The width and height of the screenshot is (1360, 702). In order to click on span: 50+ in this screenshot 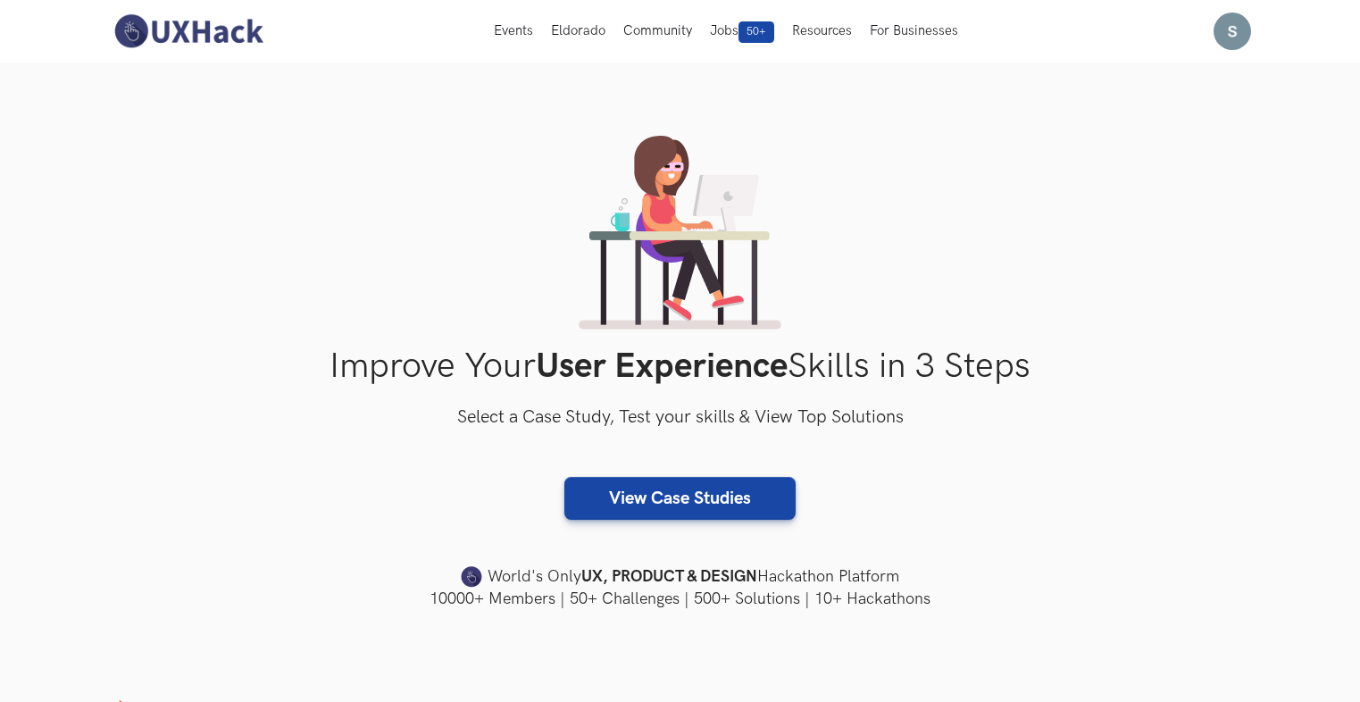, I will do `click(756, 32)`.